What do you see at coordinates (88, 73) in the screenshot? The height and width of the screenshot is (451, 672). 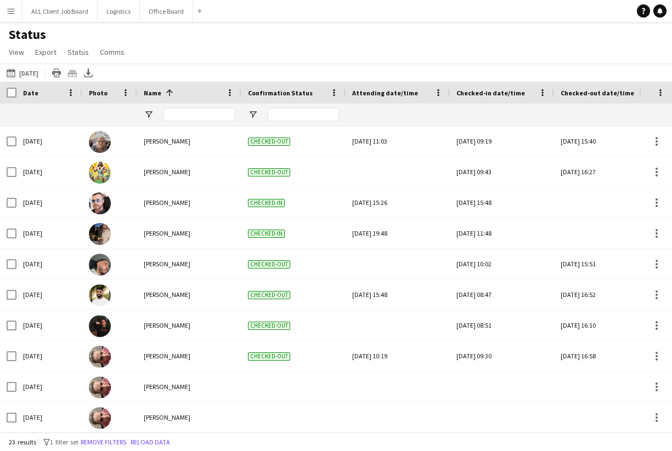 I see `app-action-btn: Export XLSX` at bounding box center [88, 73].